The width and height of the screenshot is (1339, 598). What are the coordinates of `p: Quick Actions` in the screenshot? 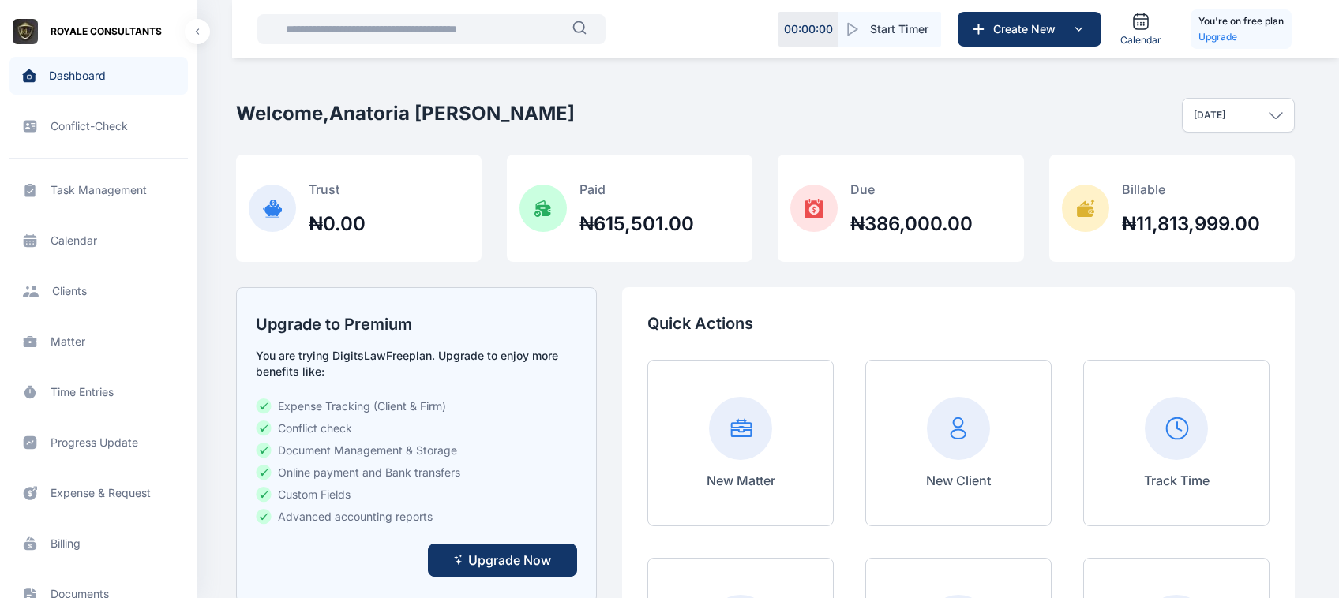 It's located at (958, 324).